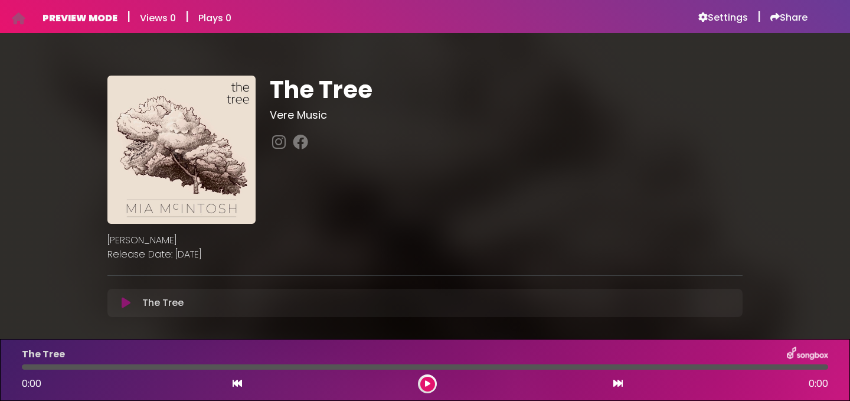  Describe the element at coordinates (723, 18) in the screenshot. I see `h6: Settings` at that location.